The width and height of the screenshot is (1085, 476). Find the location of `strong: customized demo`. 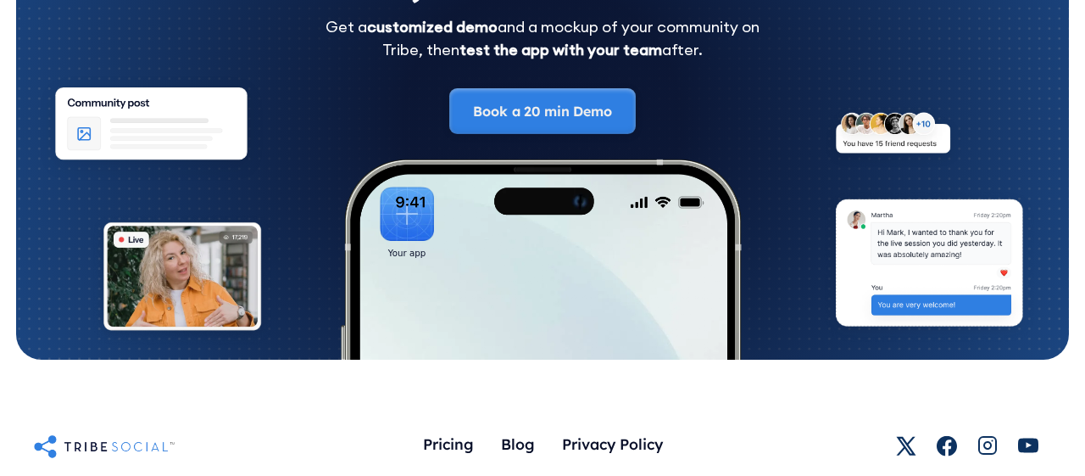

strong: customized demo is located at coordinates (432, 26).